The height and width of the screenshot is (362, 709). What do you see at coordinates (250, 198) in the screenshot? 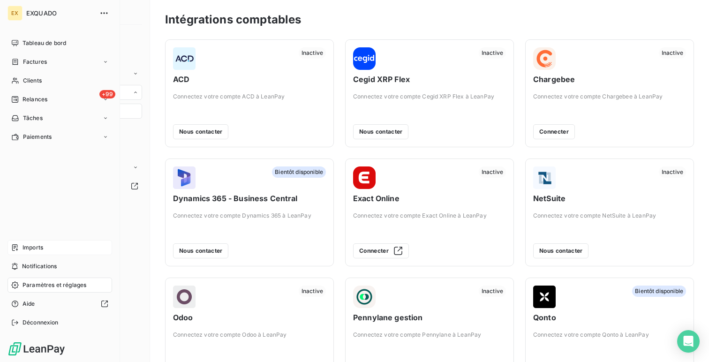
I see `span: Dynamics 365 - Business Central` at bounding box center [250, 198].